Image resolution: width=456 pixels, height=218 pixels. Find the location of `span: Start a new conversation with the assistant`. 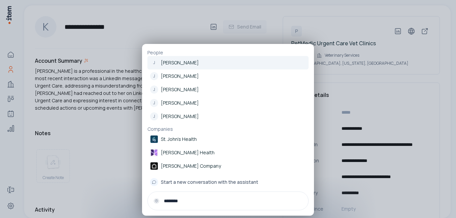

span: Start a new conversation with the assistant is located at coordinates (210, 183).